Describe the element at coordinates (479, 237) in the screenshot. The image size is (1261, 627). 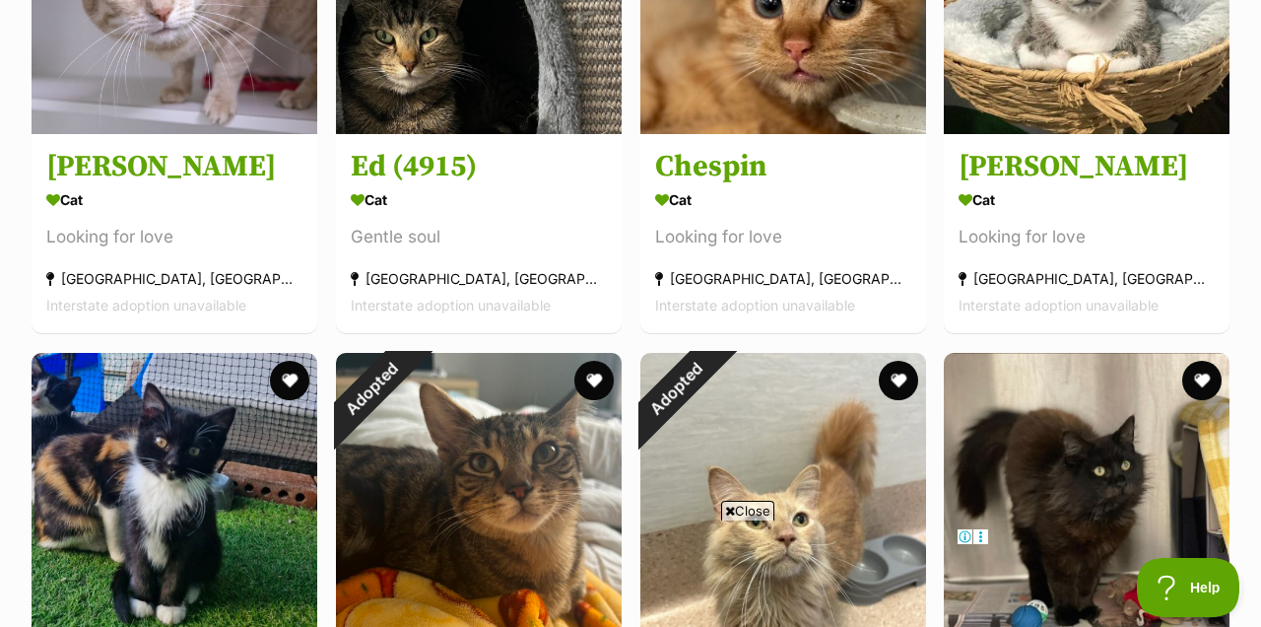
I see `div: Gentle soul` at that location.